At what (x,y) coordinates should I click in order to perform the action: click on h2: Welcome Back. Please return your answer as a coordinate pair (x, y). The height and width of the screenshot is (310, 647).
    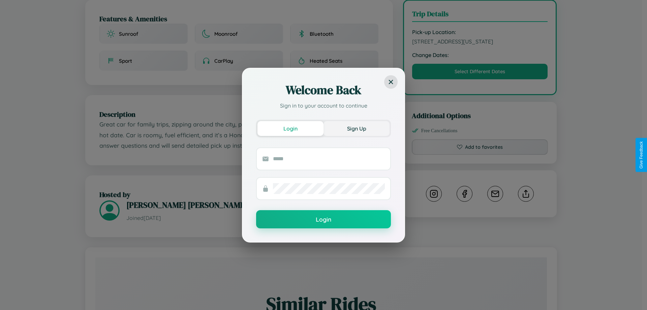
    Looking at the image, I should click on (324, 90).